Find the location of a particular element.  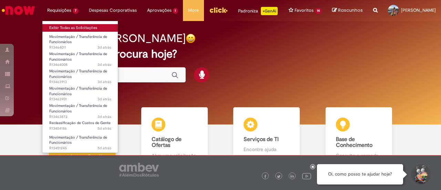

a: Aberto R13463913 : Movimentação / Transferência de Funcionários is located at coordinates (80, 75).